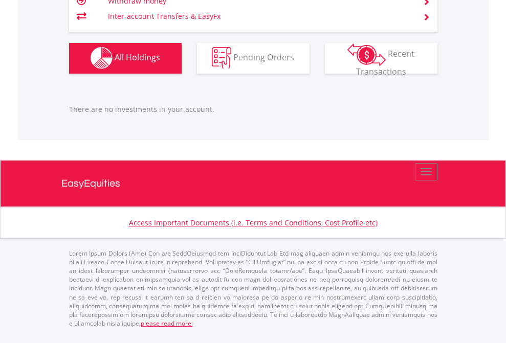 The width and height of the screenshot is (506, 343). I want to click on img: transactions-zar-wht.png, so click(366, 55).